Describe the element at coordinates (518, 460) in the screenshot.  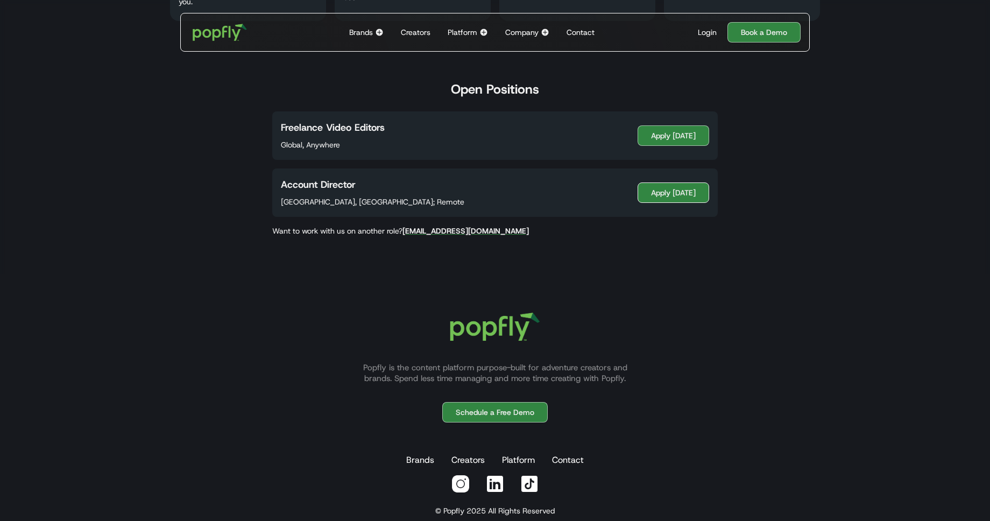
I see `a: Platform` at that location.